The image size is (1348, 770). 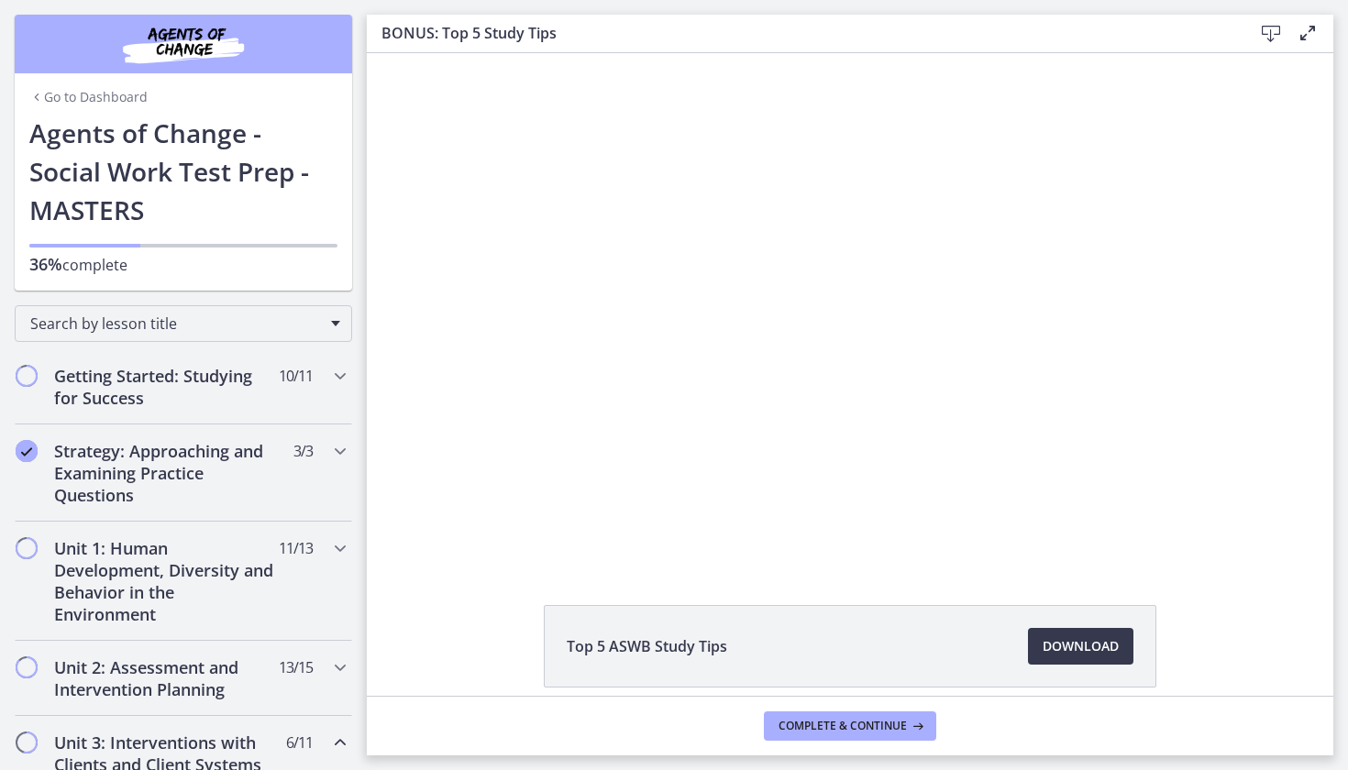 What do you see at coordinates (183, 264) in the screenshot?
I see `p: complete` at bounding box center [183, 264].